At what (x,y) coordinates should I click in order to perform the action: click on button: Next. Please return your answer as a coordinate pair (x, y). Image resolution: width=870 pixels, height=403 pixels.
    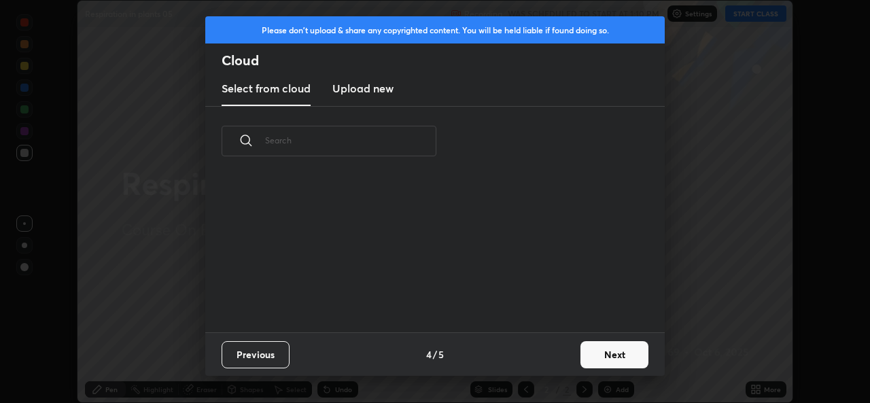
    Looking at the image, I should click on (615, 355).